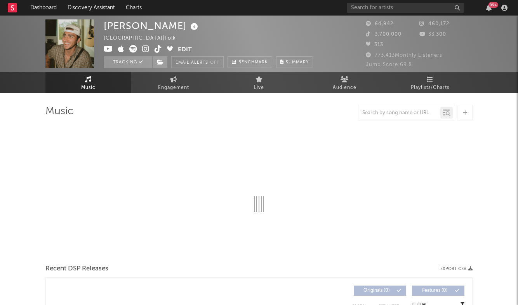 Image resolution: width=518 pixels, height=305 pixels. What do you see at coordinates (174, 88) in the screenshot?
I see `span: Engagement` at bounding box center [174, 88].